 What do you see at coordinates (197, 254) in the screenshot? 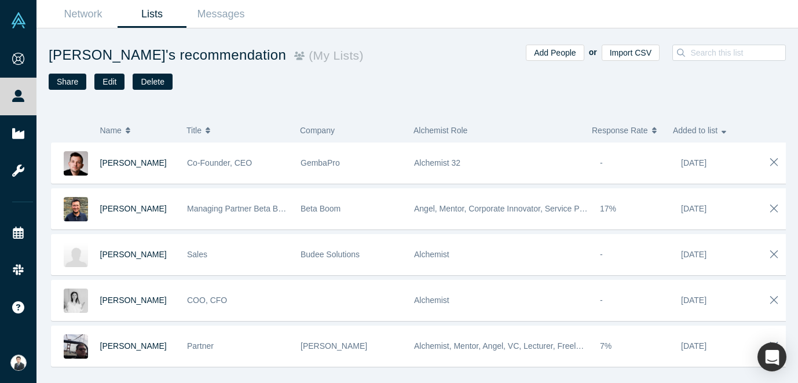
I see `span: Sales` at bounding box center [197, 254].